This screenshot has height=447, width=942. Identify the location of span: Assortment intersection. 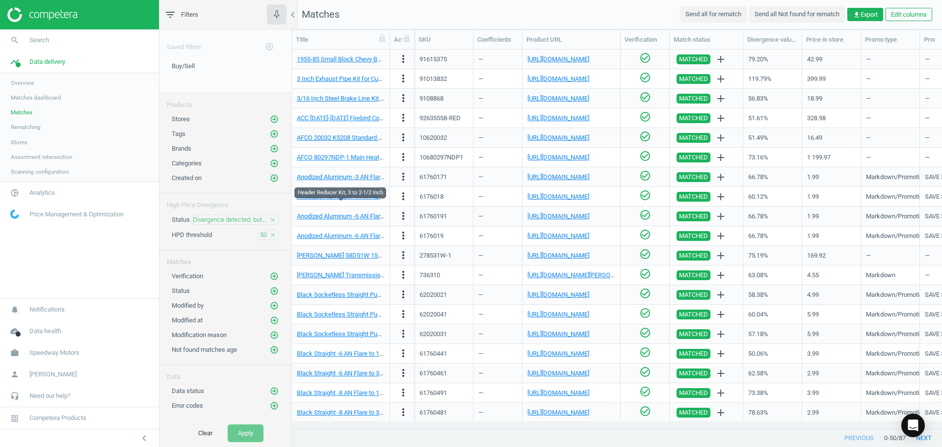
(41, 157).